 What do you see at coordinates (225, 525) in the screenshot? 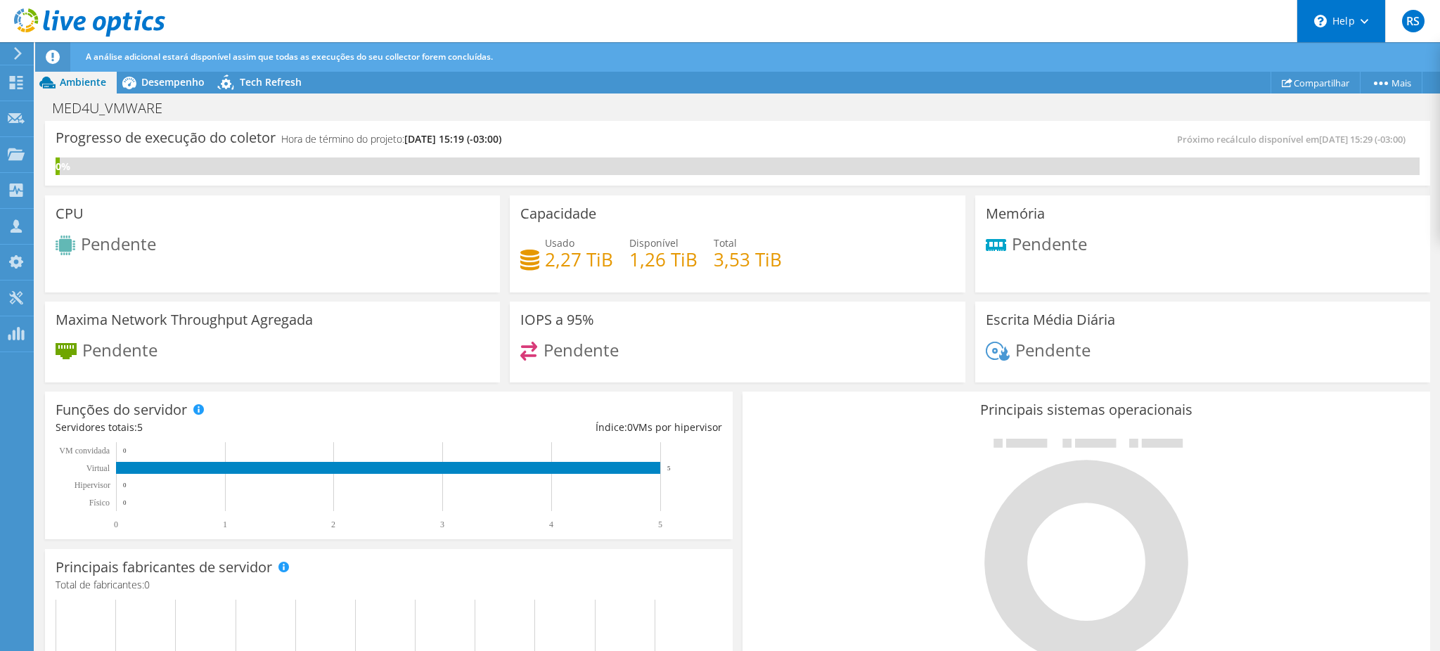
I see `text: 1` at bounding box center [225, 525].